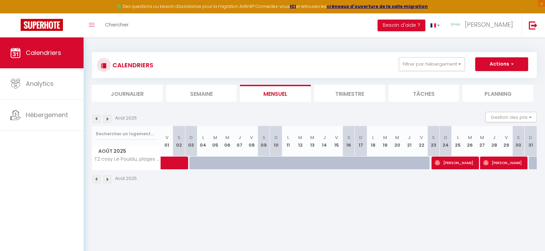 The height and width of the screenshot is (251, 545). Describe the element at coordinates (432, 64) in the screenshot. I see `button: Filtrer par hébergement` at that location.